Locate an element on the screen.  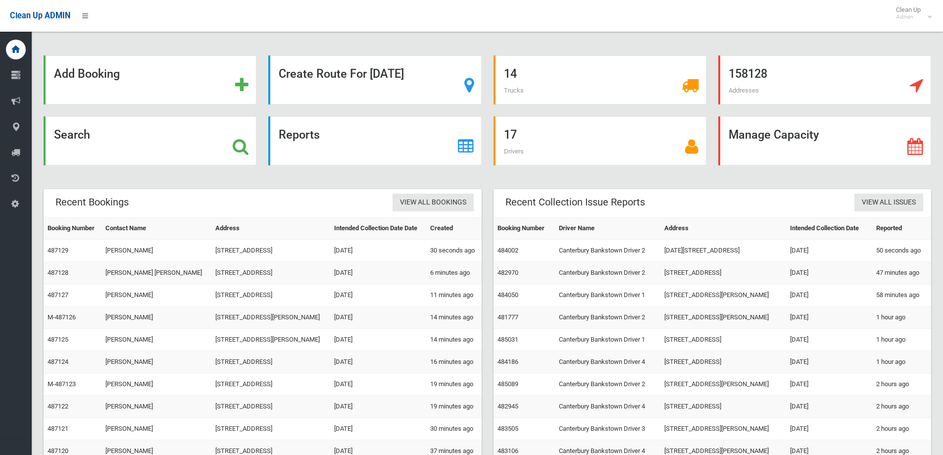
th: Intended Collection Date Date is located at coordinates (378, 228).